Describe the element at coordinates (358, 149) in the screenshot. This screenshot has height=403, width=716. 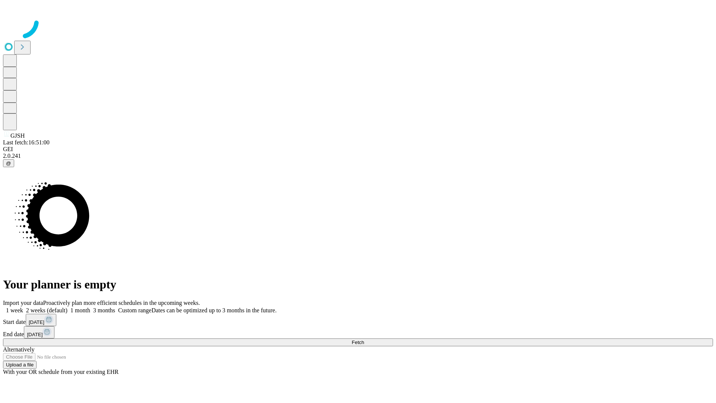
I see `div: GEI` at that location.